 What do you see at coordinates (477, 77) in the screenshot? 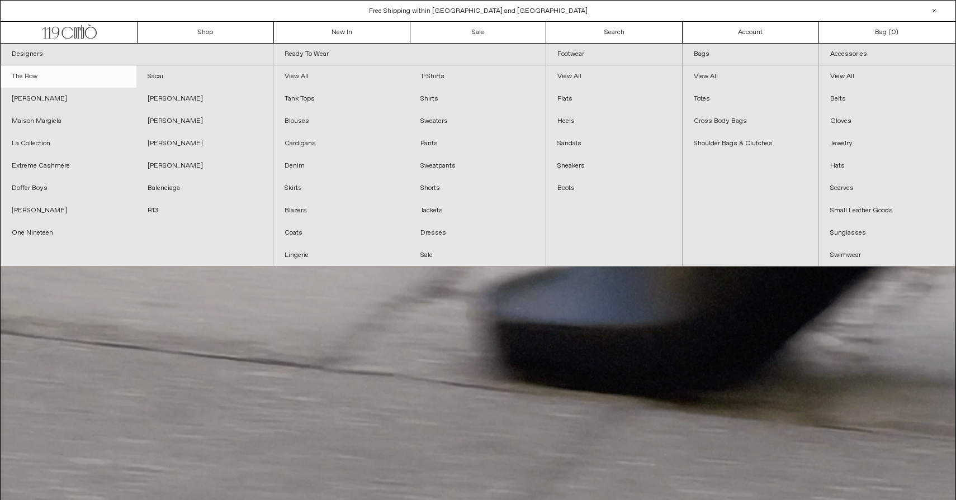
I see `a: T-Shirts` at bounding box center [477, 77].